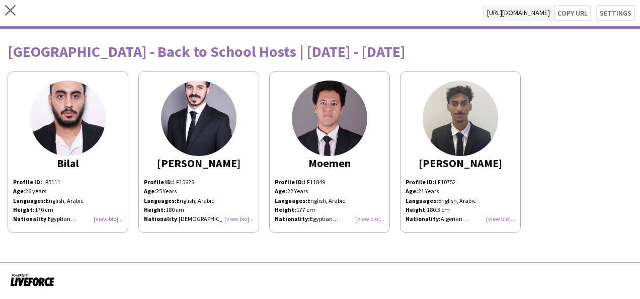  I want to click on b: Profile ID:, so click(420, 182).